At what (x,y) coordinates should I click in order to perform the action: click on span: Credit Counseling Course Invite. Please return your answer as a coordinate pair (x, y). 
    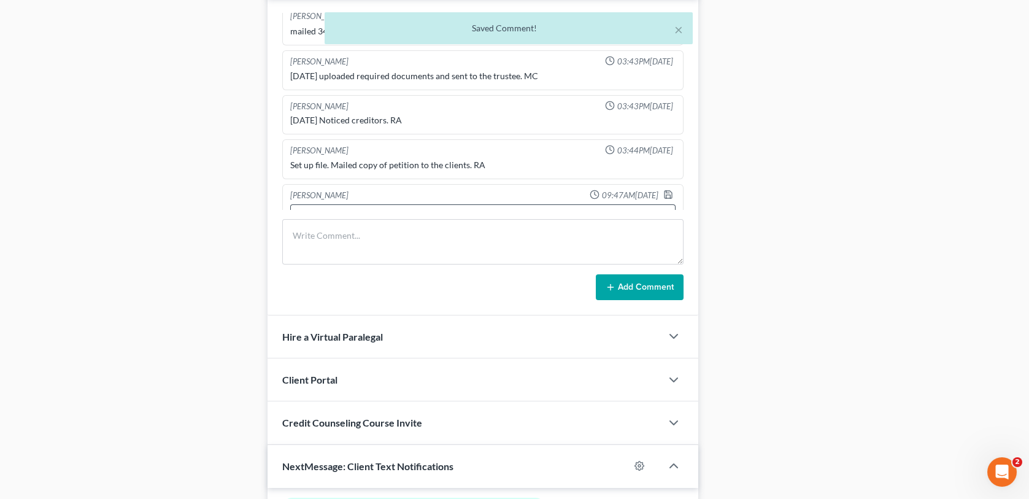
    Looking at the image, I should click on (352, 422).